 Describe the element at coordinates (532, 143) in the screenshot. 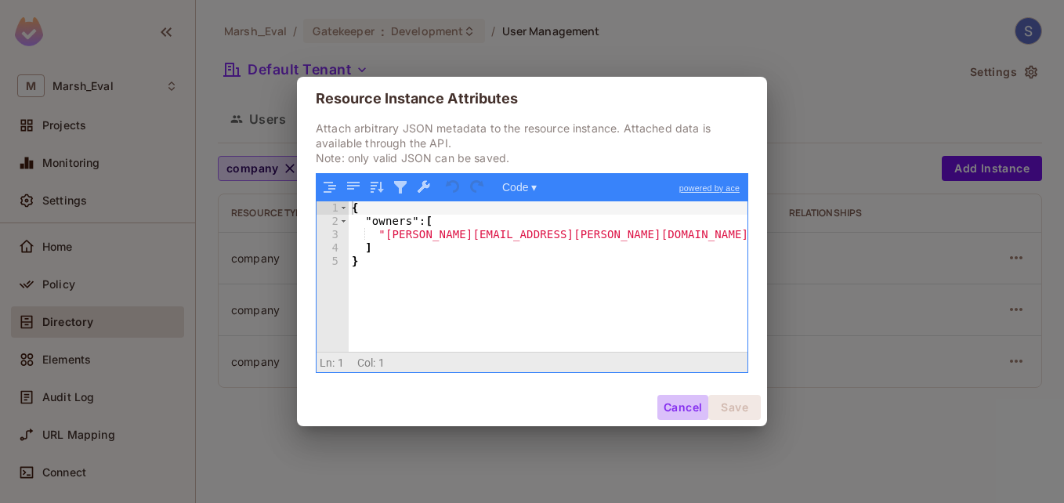

I see `p: Attach arbitrary JSON metadata to the resource instance. Attached data is available through the A...` at that location.